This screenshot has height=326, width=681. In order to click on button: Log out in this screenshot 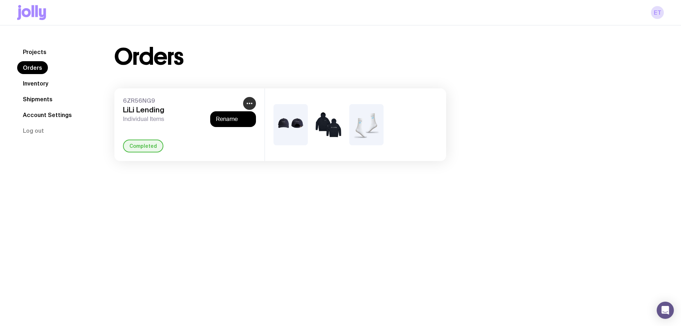, I will do `click(33, 131)`.